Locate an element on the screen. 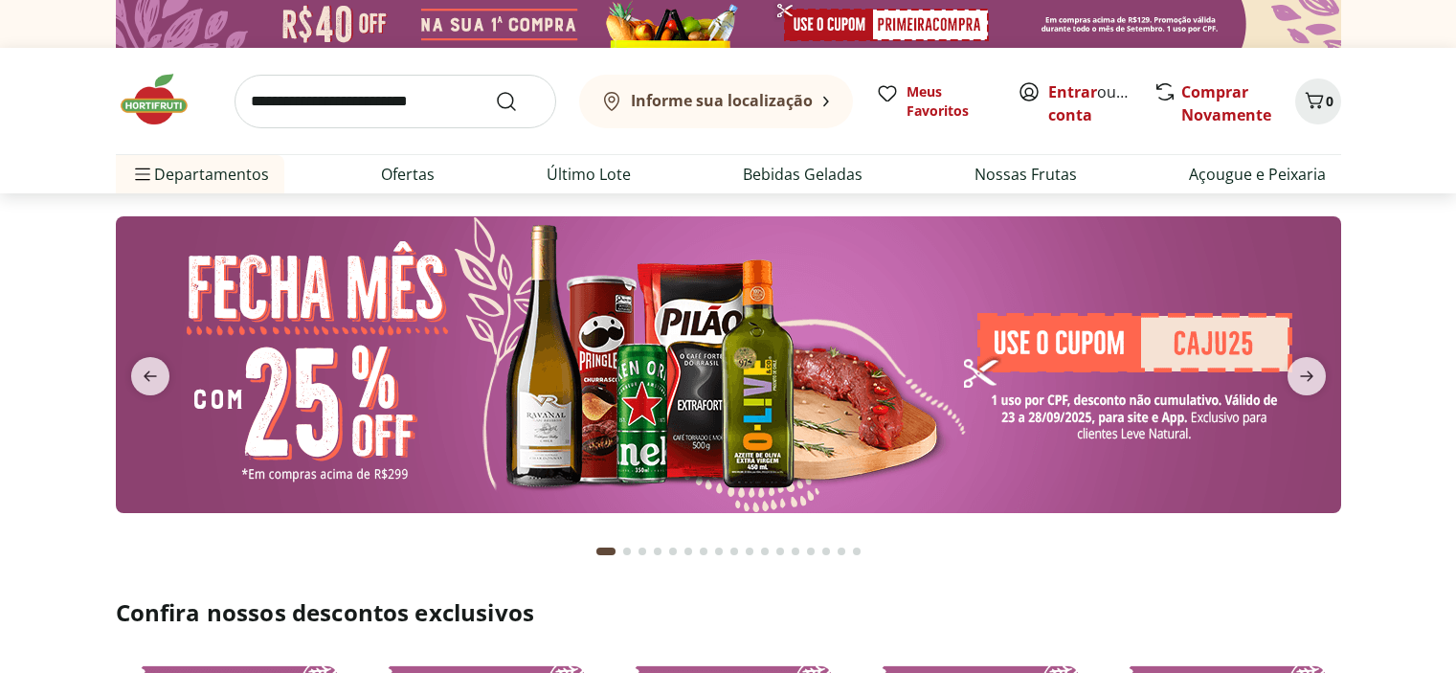 Image resolution: width=1456 pixels, height=673 pixels. button: Go to page 7 from fs-carousel is located at coordinates (704, 551).